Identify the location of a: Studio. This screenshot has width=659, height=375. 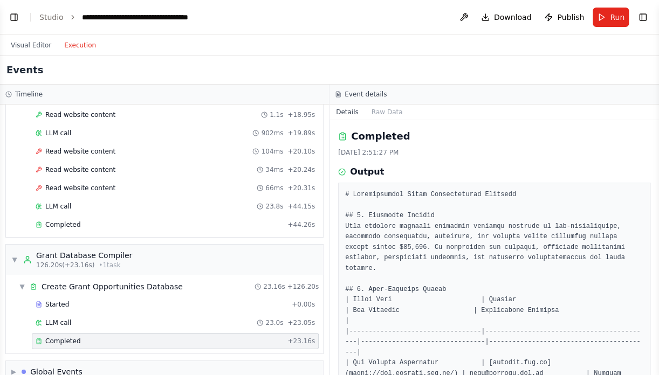
(51, 17).